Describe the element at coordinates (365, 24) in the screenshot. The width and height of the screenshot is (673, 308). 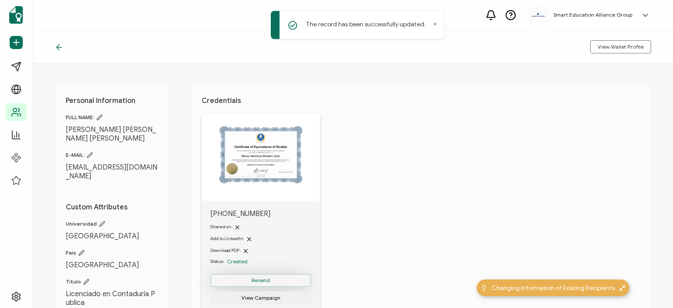
I see `p: The record has been successfully updated.` at that location.